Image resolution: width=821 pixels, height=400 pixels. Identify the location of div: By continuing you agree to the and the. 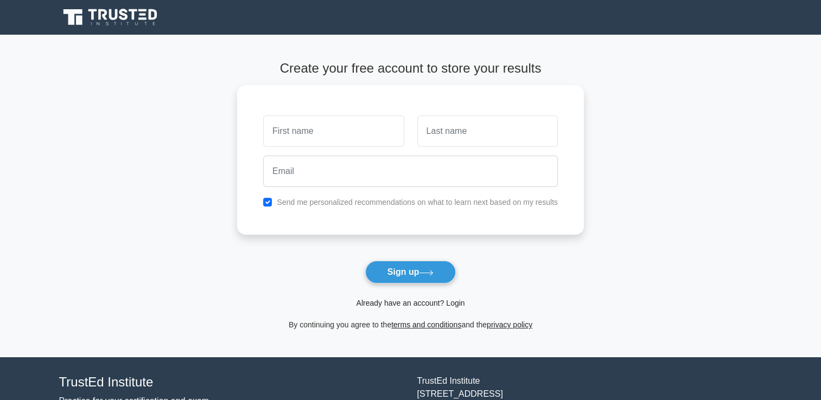
(410, 325).